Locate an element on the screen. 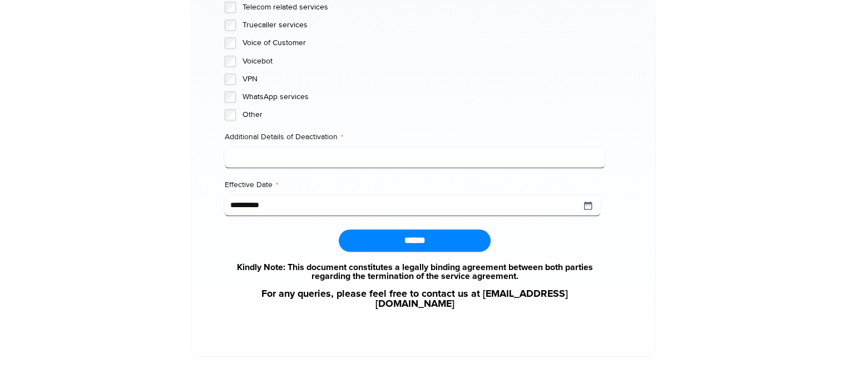 The height and width of the screenshot is (387, 846). label: VPN is located at coordinates (423, 79).